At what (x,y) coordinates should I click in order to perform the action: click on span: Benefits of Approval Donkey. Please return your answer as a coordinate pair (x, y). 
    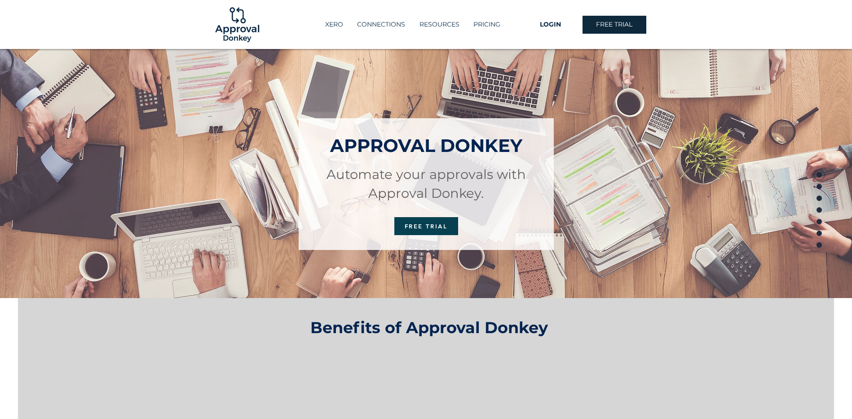
    Looking at the image, I should click on (429, 327).